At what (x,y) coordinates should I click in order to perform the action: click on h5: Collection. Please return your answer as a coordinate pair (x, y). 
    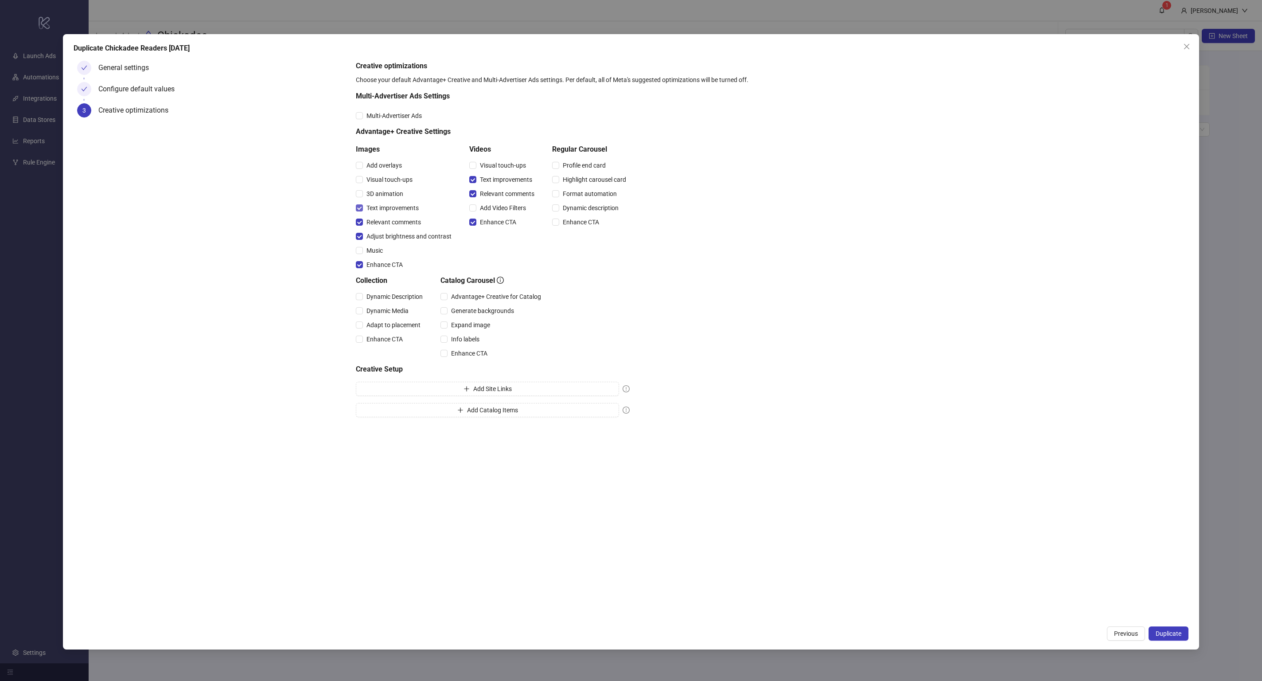
    Looking at the image, I should click on (391, 280).